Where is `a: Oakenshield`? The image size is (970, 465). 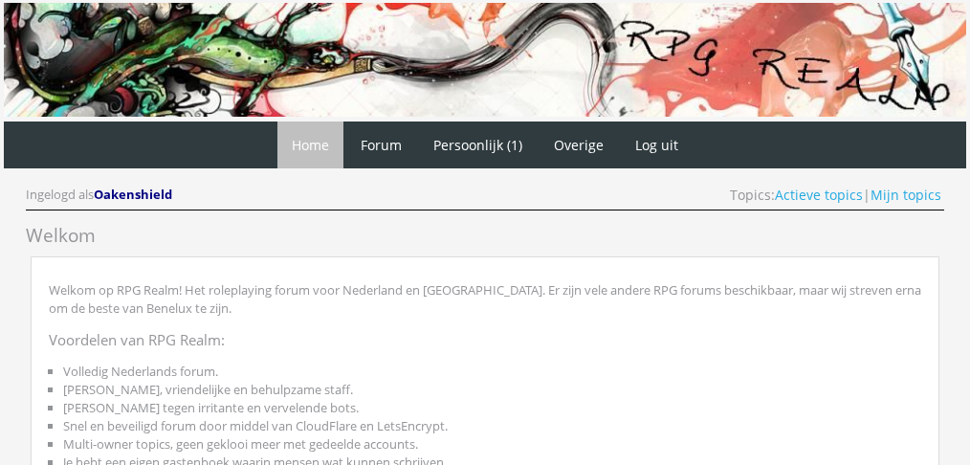 a: Oakenshield is located at coordinates (134, 194).